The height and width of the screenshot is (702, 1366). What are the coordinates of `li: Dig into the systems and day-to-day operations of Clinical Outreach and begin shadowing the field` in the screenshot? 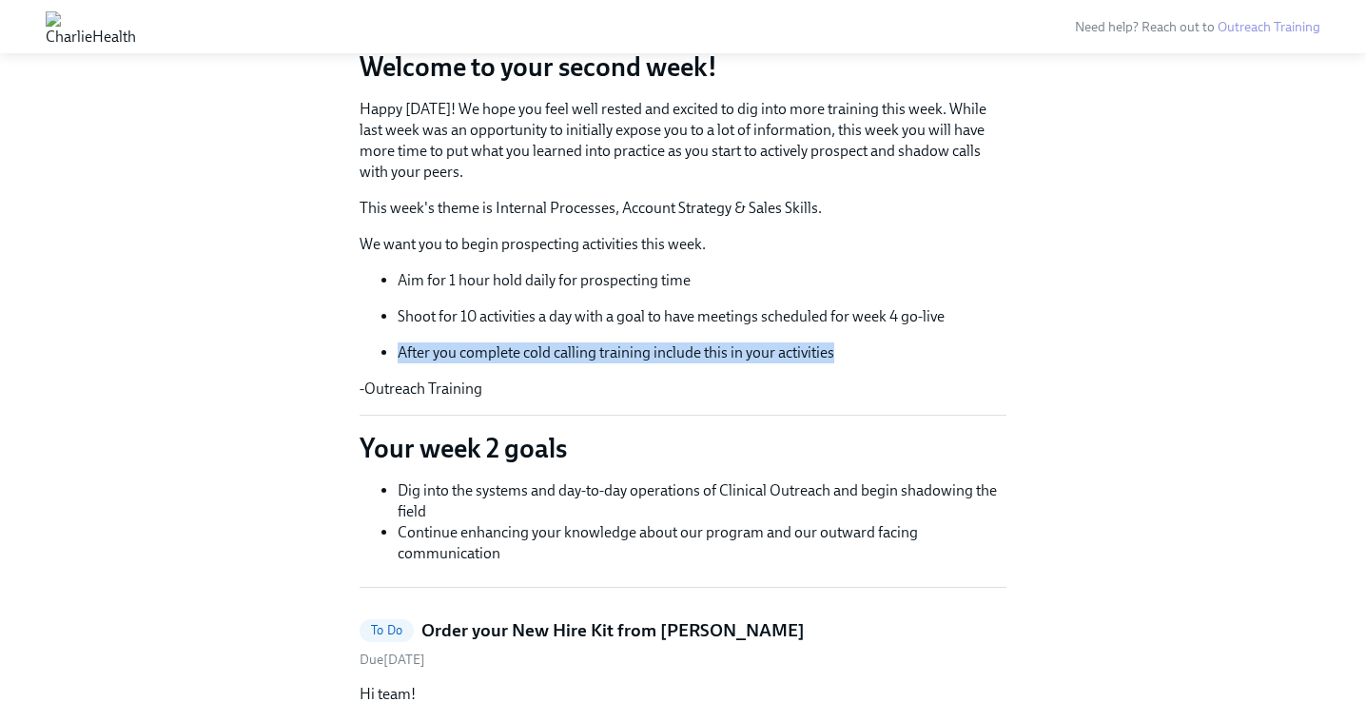 It's located at (702, 501).